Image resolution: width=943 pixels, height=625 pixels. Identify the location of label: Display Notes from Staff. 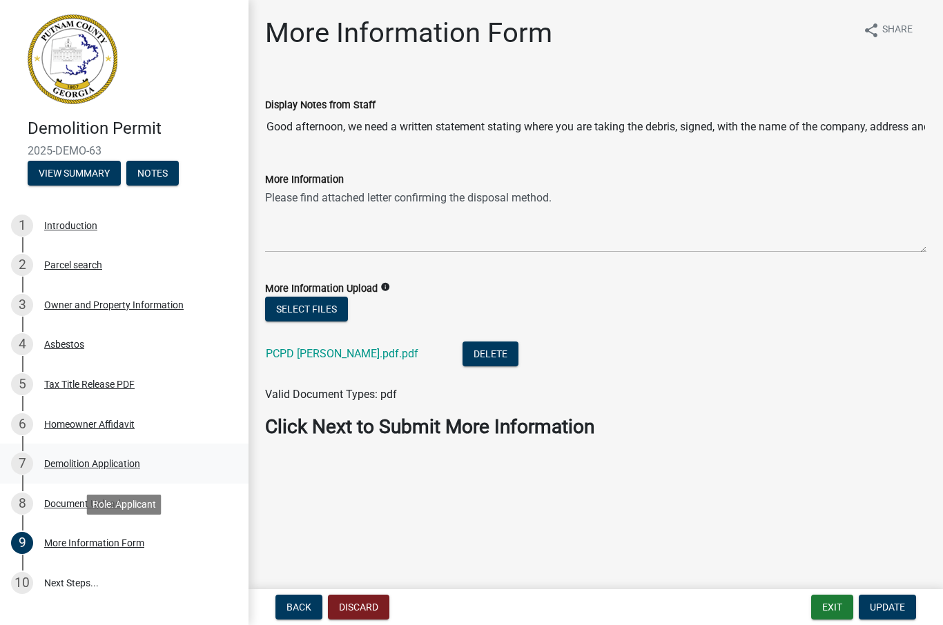
(320, 106).